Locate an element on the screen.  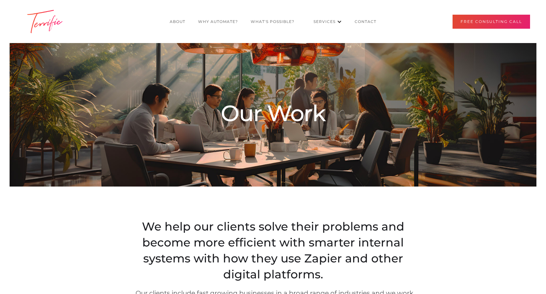
a: Why Automate? is located at coordinates (218, 22).